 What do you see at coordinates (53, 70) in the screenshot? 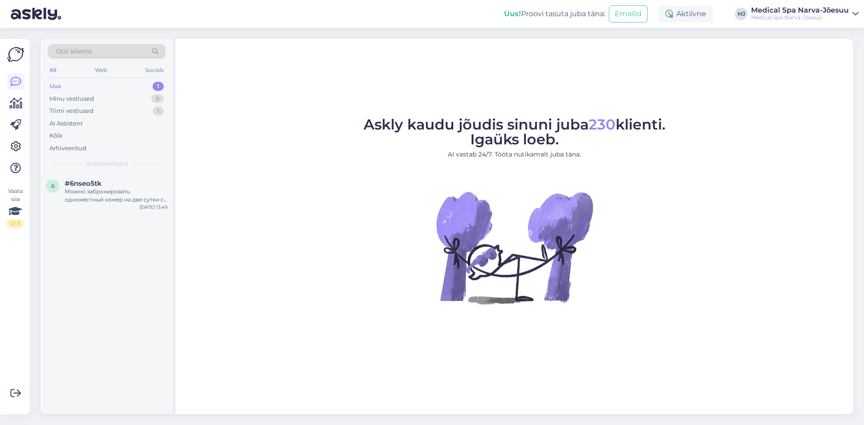
I see `div: All` at bounding box center [53, 70].